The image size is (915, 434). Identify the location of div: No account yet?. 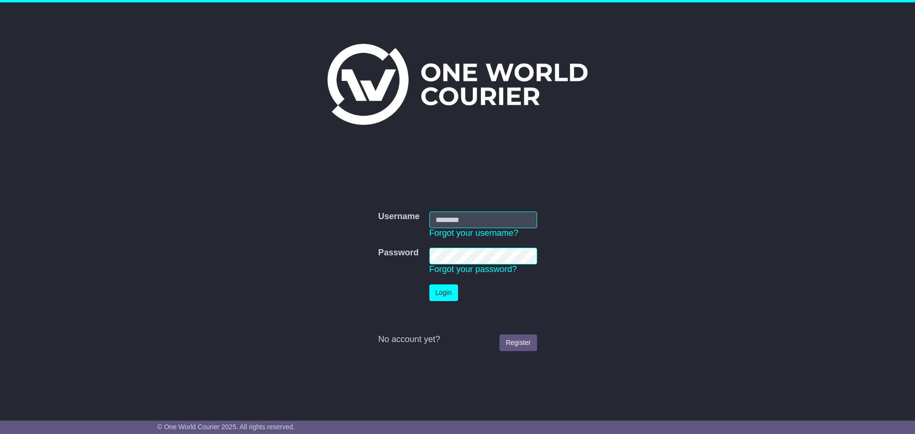
(457, 340).